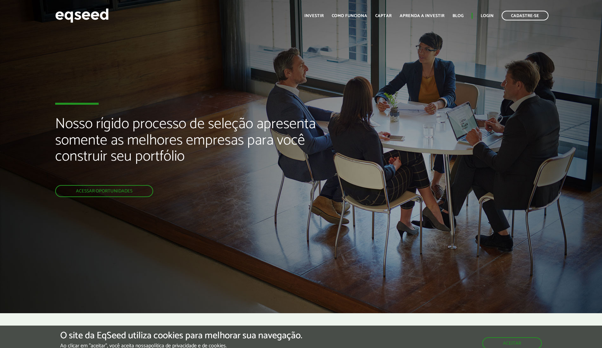 This screenshot has height=348, width=602. I want to click on h5: O site da EqSeed utiliza cookies para melhorar sua navegação., so click(181, 335).